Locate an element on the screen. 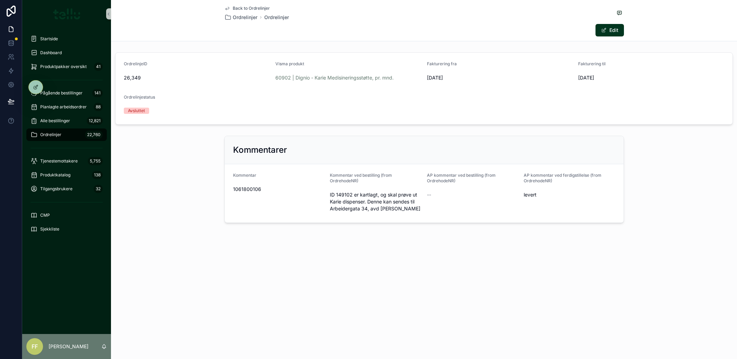 This screenshot has height=359, width=737. div: 88 is located at coordinates (98, 107).